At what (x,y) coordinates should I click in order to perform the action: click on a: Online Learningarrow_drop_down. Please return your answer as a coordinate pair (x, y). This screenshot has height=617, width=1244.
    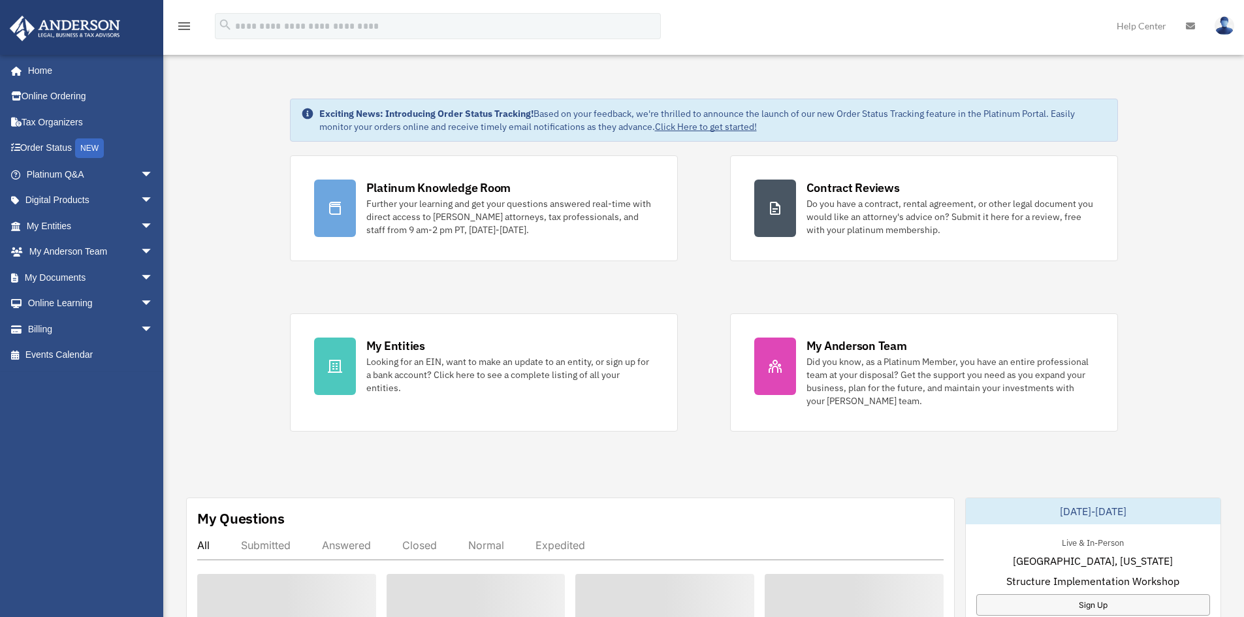
    Looking at the image, I should click on (91, 304).